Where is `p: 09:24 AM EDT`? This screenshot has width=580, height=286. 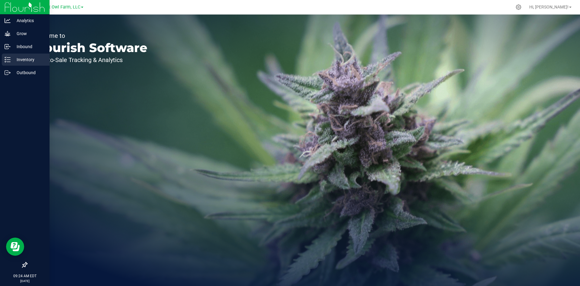
p: 09:24 AM EDT is located at coordinates (25, 276).